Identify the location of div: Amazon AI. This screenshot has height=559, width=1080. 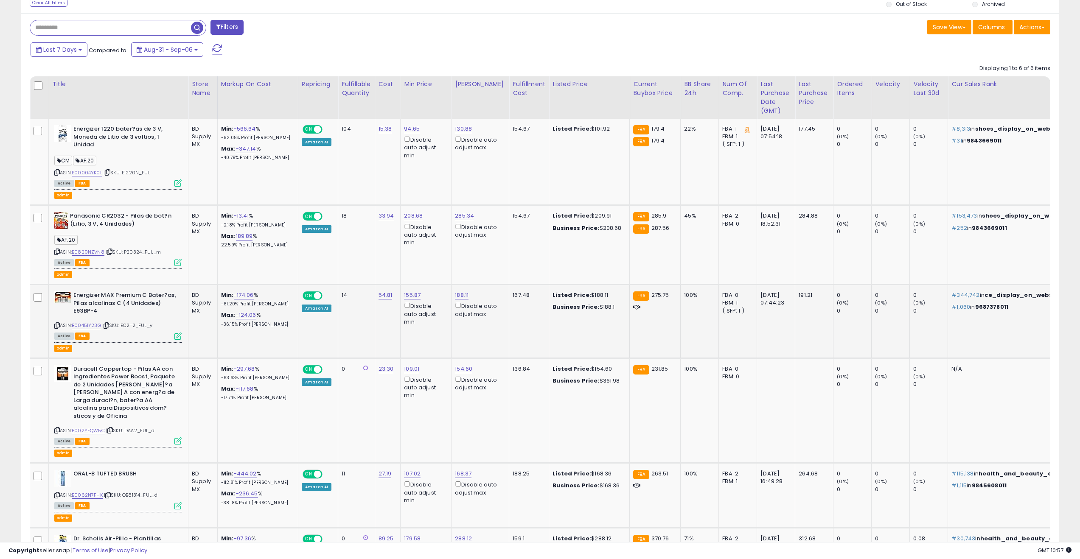
(317, 309).